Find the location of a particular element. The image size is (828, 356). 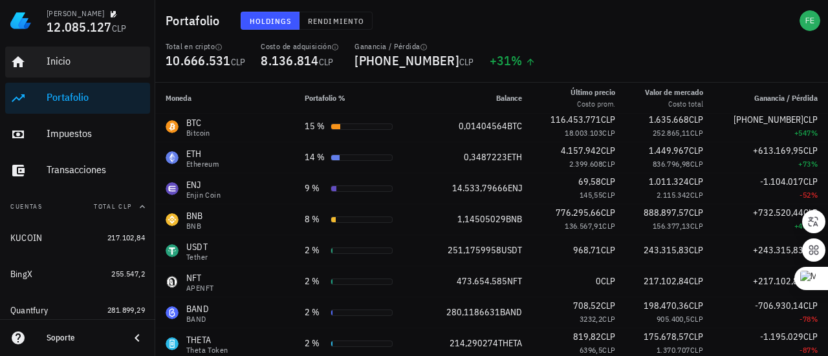

span: 1.370.707 is located at coordinates (673, 350).